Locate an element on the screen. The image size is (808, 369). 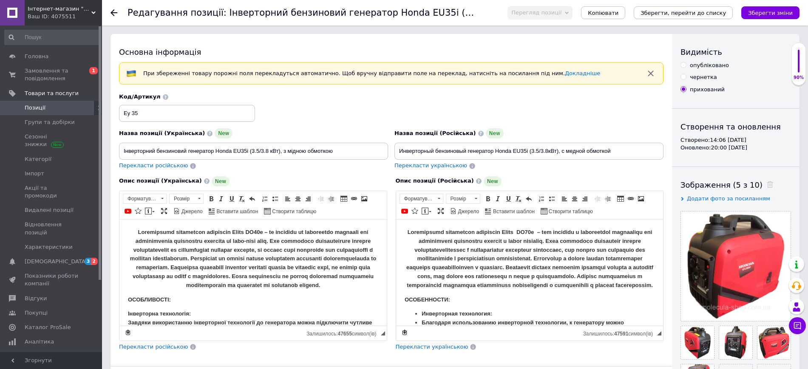
button: Чат з покупцем is located at coordinates (797, 326).